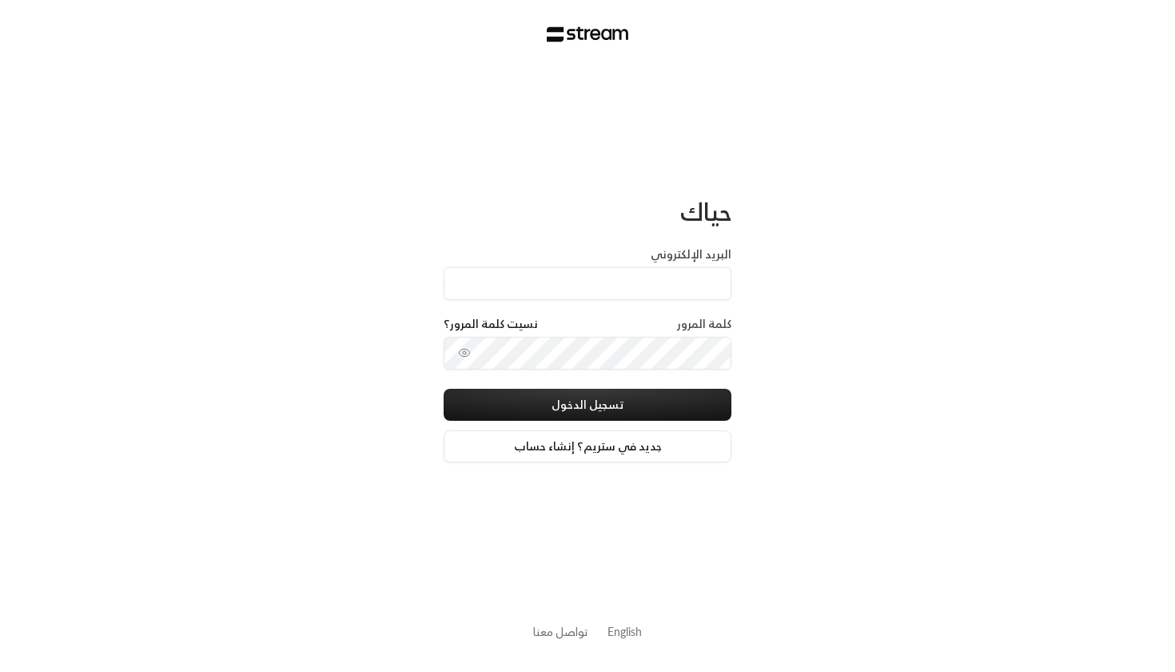 This screenshot has width=1175, height=672. What do you see at coordinates (704, 324) in the screenshot?
I see `label: كلمة المرور` at bounding box center [704, 324].